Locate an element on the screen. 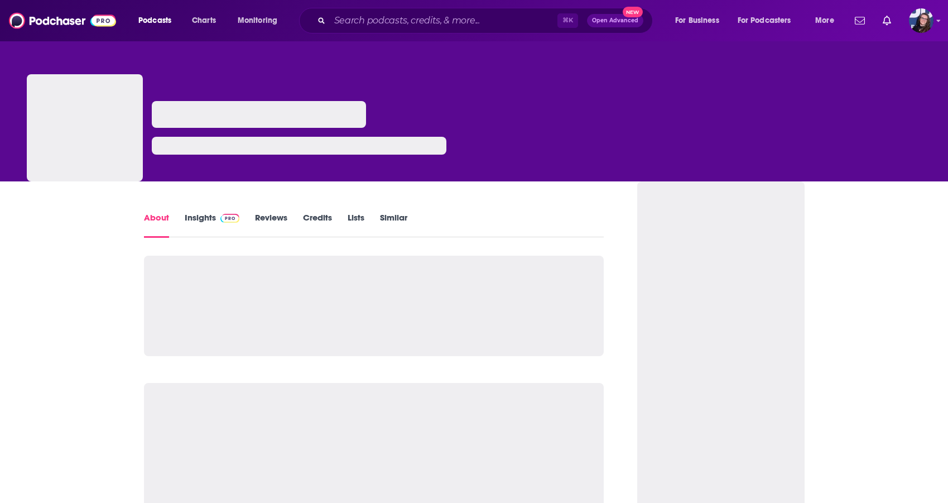 This screenshot has width=948, height=503. a: Reviews is located at coordinates (271, 225).